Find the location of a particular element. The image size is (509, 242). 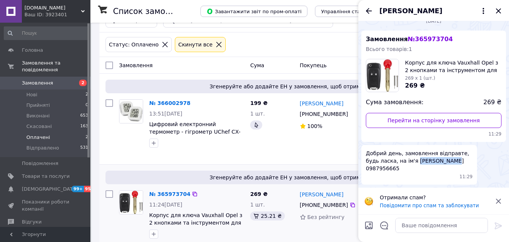

div: 25.21 ₴ is located at coordinates (267, 216).